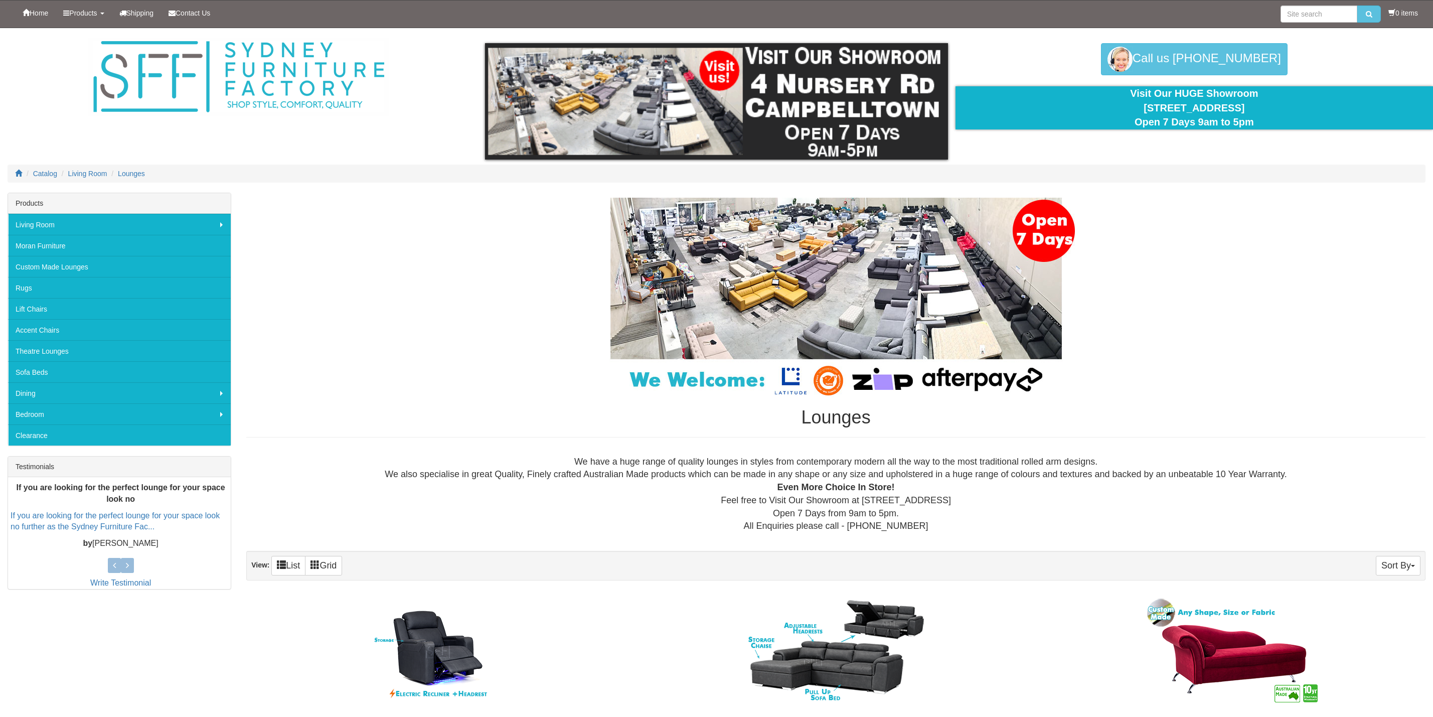 The image size is (1433, 717). I want to click on a: Write Testimonial, so click(120, 582).